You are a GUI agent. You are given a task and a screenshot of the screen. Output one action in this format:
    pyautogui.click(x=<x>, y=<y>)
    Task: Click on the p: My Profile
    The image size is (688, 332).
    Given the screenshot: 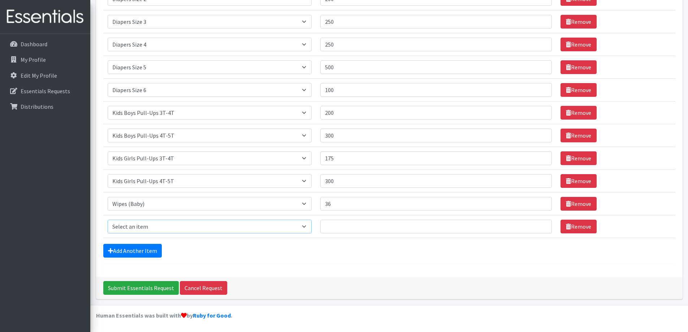 What is the action you would take?
    pyautogui.click(x=33, y=60)
    